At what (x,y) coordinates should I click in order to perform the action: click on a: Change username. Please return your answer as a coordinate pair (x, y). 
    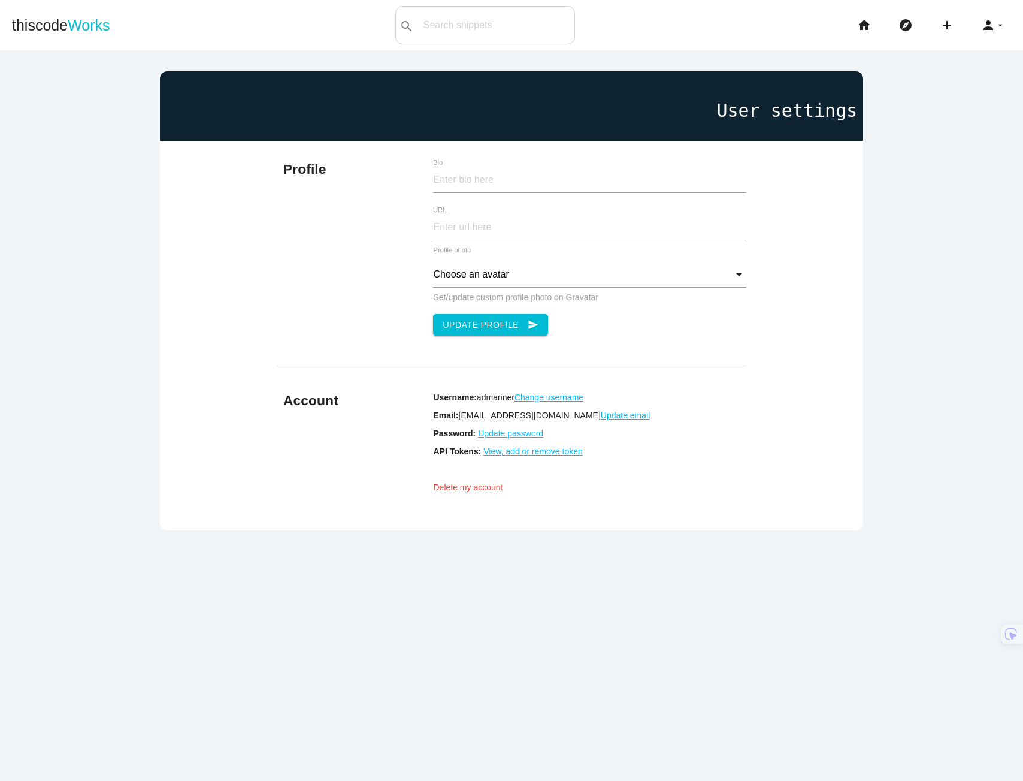
    Looking at the image, I should click on (549, 397).